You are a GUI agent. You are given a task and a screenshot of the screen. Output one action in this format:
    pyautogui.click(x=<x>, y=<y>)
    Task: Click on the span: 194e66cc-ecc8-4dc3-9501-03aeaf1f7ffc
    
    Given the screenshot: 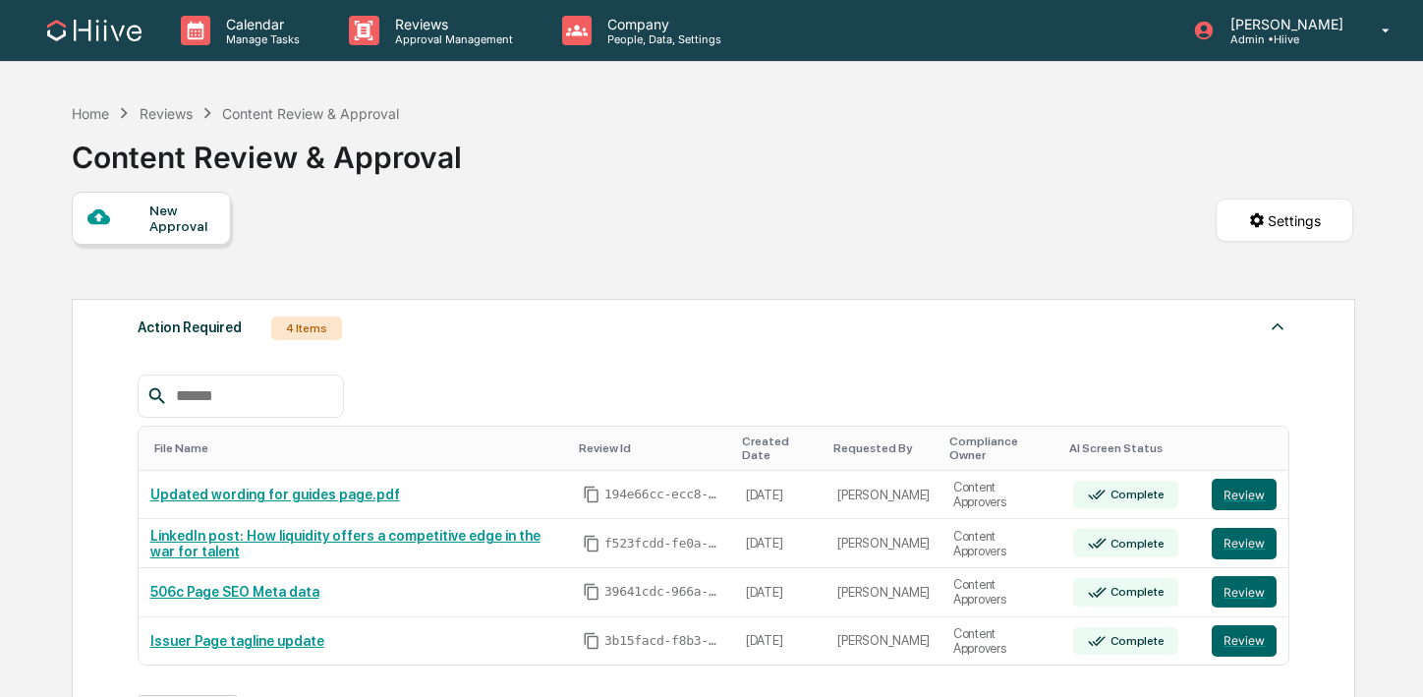 What is the action you would take?
    pyautogui.click(x=663, y=494)
    